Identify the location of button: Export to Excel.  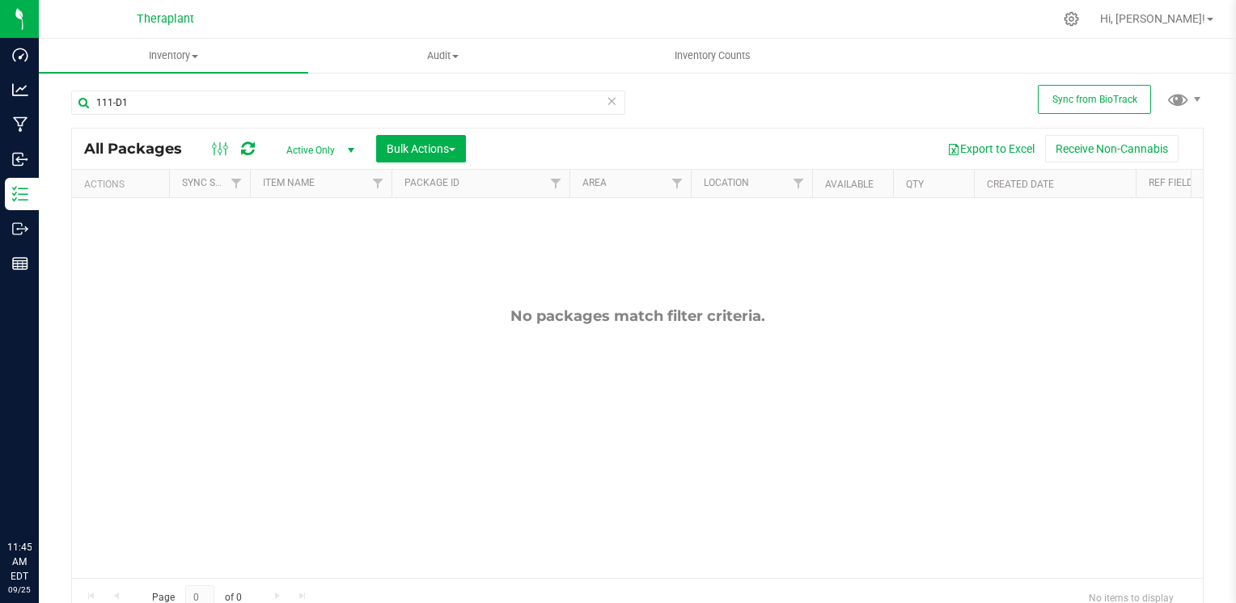
(991, 149).